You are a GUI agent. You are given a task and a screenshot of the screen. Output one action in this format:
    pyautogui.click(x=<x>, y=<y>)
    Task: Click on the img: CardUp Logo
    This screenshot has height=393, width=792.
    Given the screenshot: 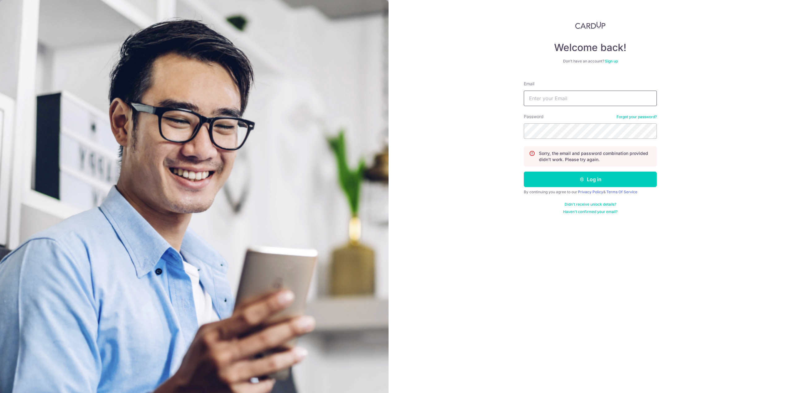 What is the action you would take?
    pyautogui.click(x=590, y=25)
    